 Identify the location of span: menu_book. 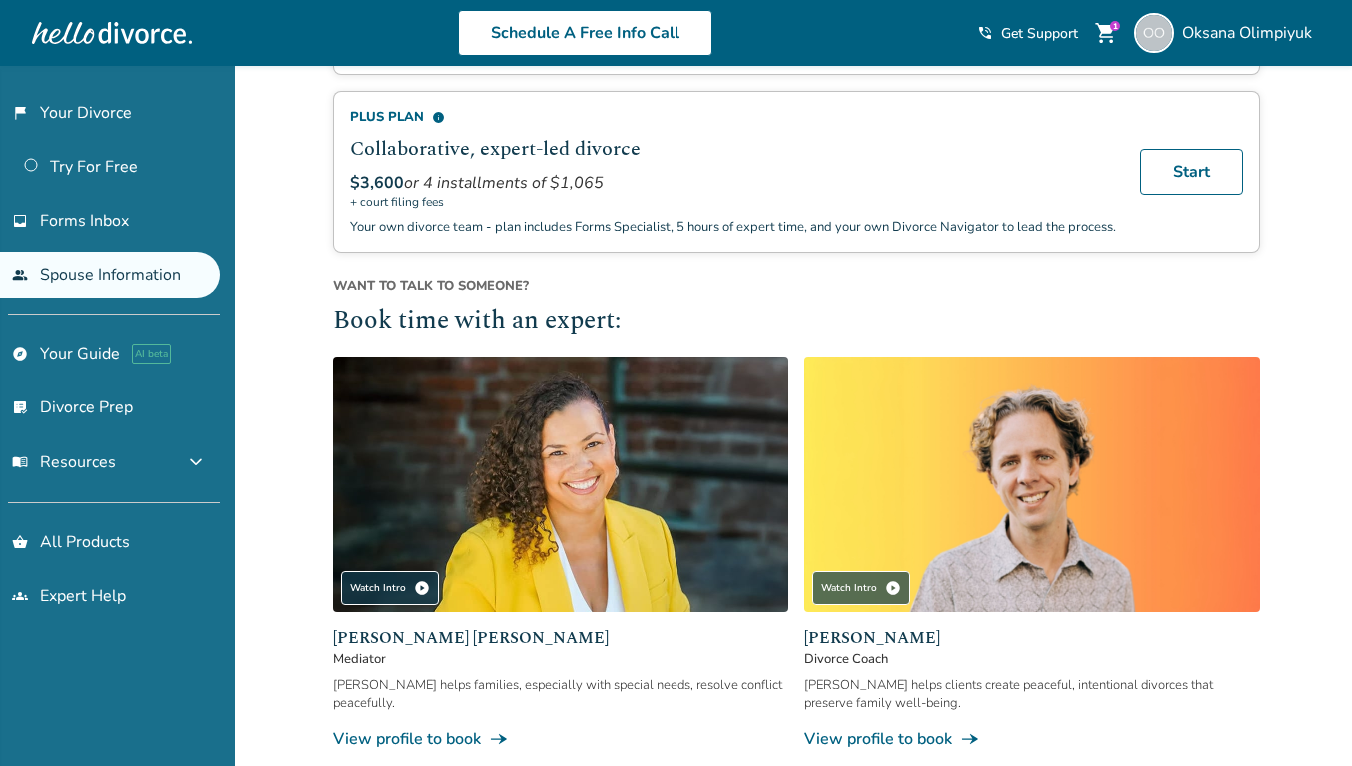
(20, 463).